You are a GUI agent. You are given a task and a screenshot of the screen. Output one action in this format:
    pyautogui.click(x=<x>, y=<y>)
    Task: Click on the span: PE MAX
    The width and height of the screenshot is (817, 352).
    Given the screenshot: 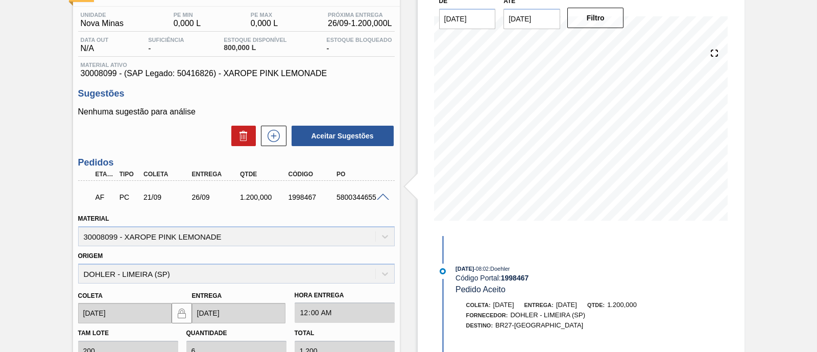 What is the action you would take?
    pyautogui.click(x=264, y=15)
    